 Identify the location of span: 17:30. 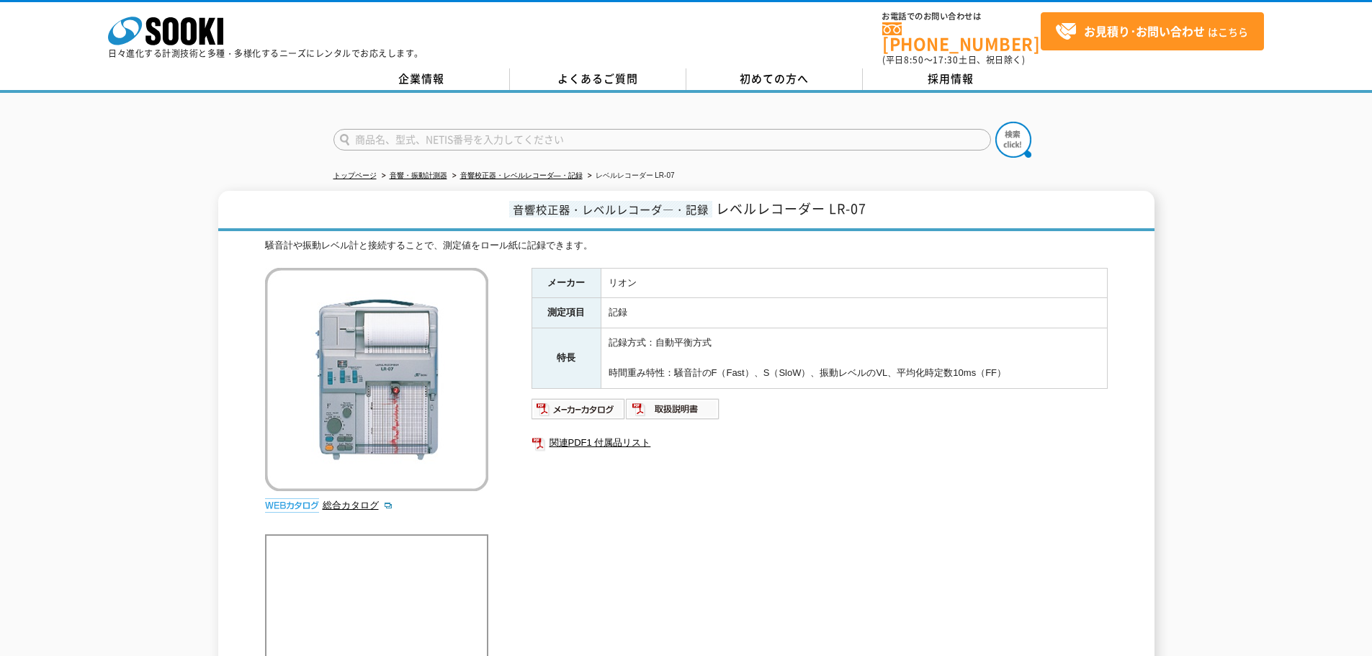
(946, 60).